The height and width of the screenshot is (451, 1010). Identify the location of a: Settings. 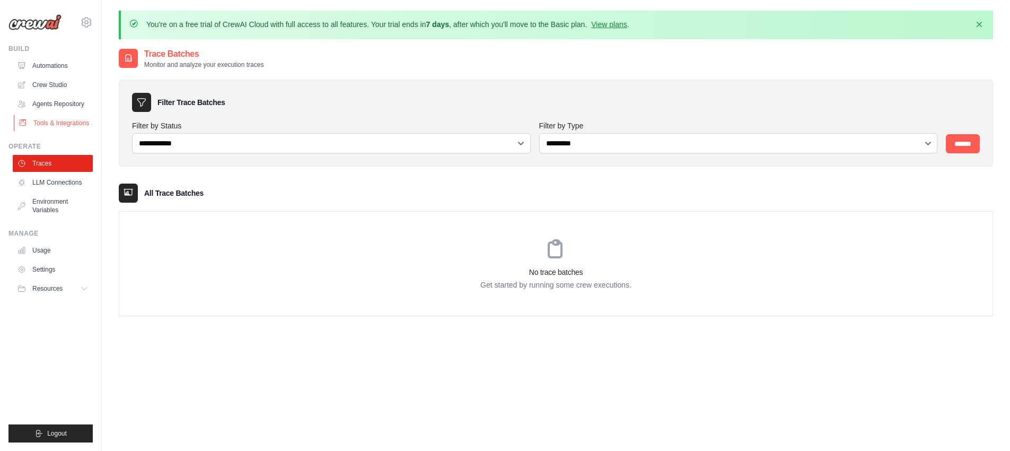
(52, 269).